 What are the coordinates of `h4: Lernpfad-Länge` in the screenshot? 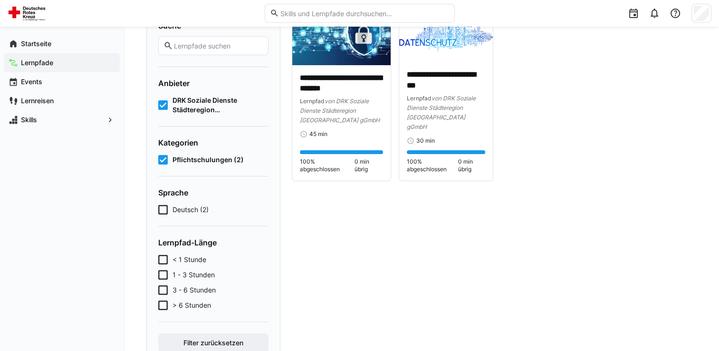 It's located at (213, 242).